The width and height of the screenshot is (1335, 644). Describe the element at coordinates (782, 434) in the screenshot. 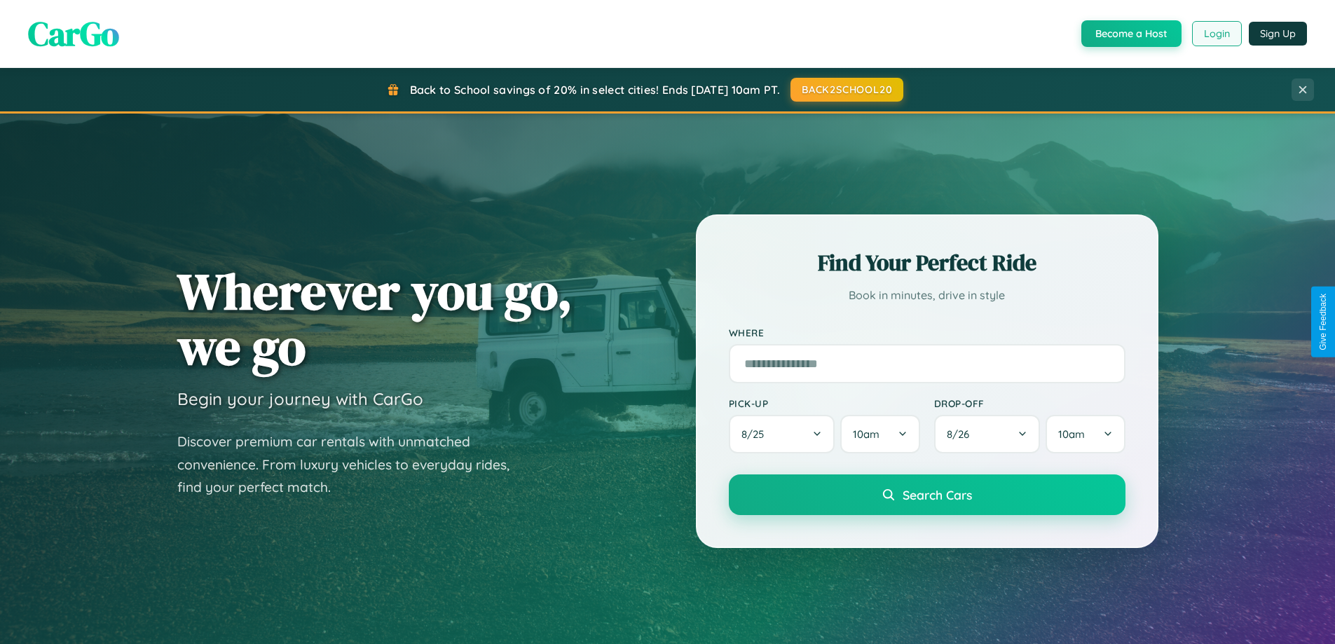

I see `button: 8/25` at that location.